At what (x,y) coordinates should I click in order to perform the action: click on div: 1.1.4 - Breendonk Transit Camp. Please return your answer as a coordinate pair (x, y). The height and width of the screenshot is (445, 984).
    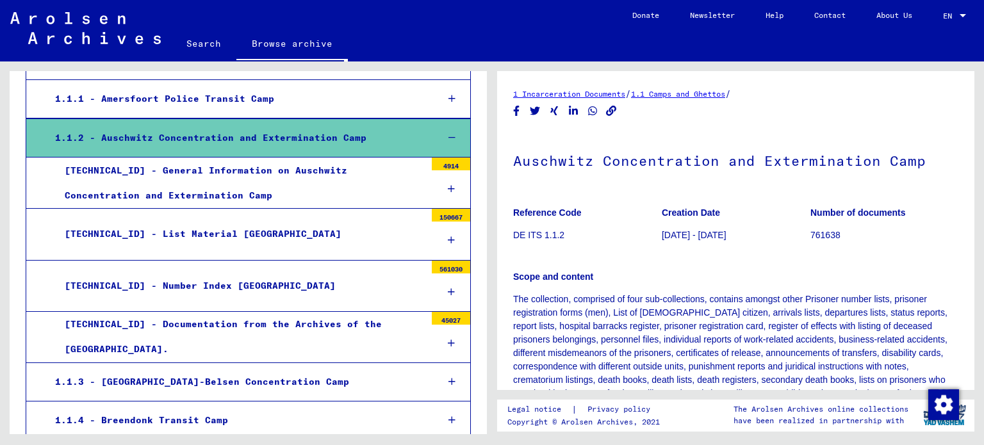
    Looking at the image, I should click on (236, 420).